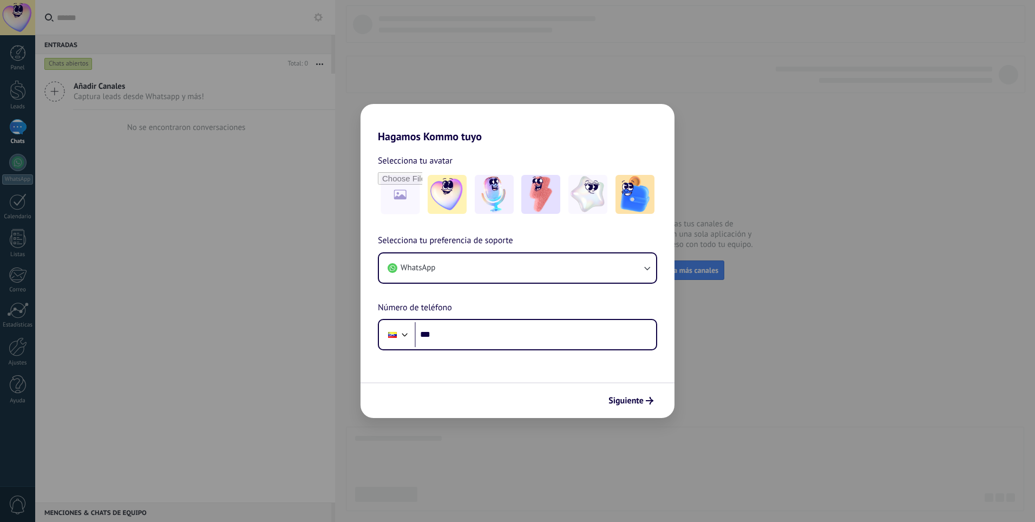  What do you see at coordinates (392, 334) in the screenshot?
I see `div: Venezuela: + 58` at bounding box center [392, 334].